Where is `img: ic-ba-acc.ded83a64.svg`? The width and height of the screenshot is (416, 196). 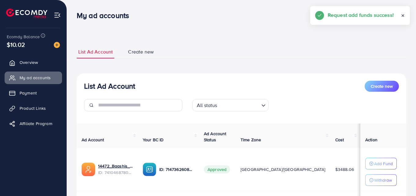
img: ic-ba-acc.ded83a64.svg is located at coordinates (149, 169).